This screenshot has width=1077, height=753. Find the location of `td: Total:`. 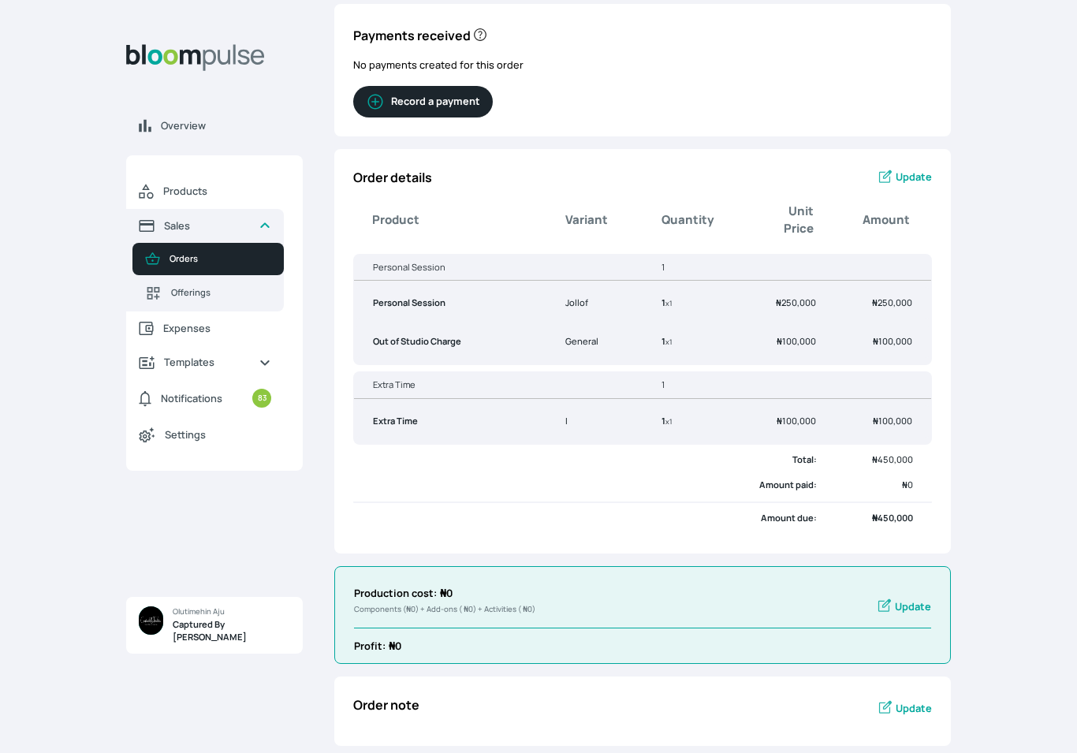

td: Total: is located at coordinates (642, 460).